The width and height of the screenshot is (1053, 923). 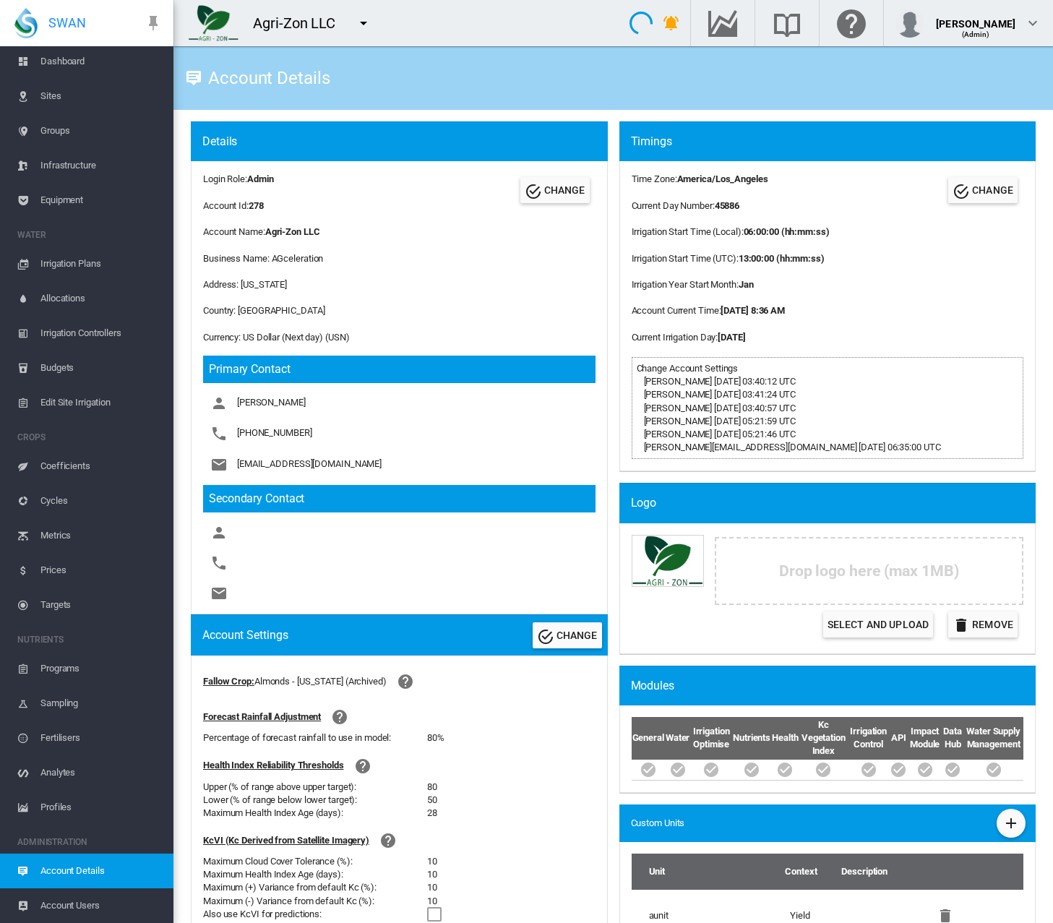 I want to click on span: Metrics, so click(x=101, y=535).